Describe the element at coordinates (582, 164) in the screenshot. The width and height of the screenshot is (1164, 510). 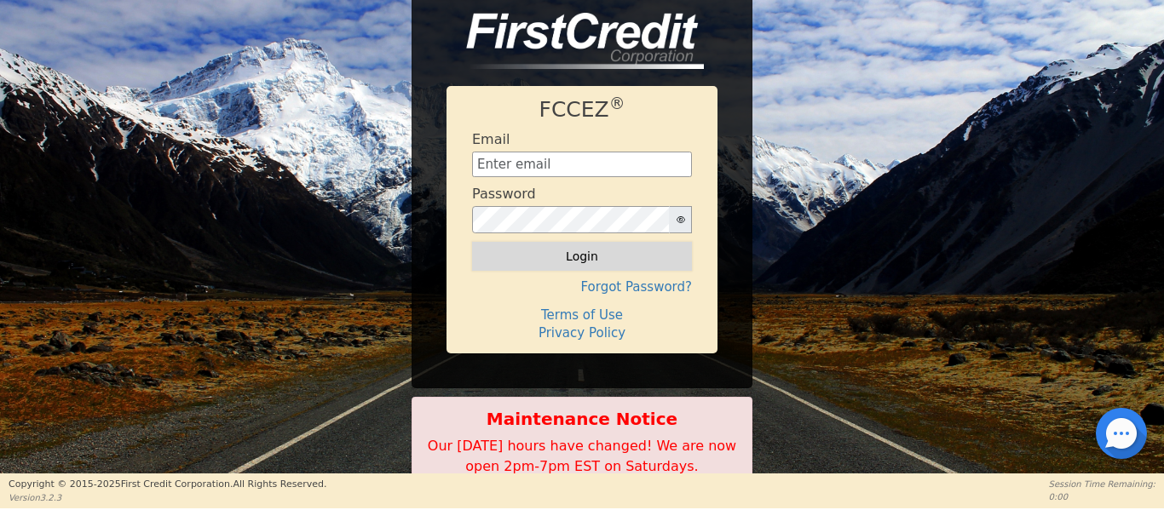
I see `input: Enter email` at that location.